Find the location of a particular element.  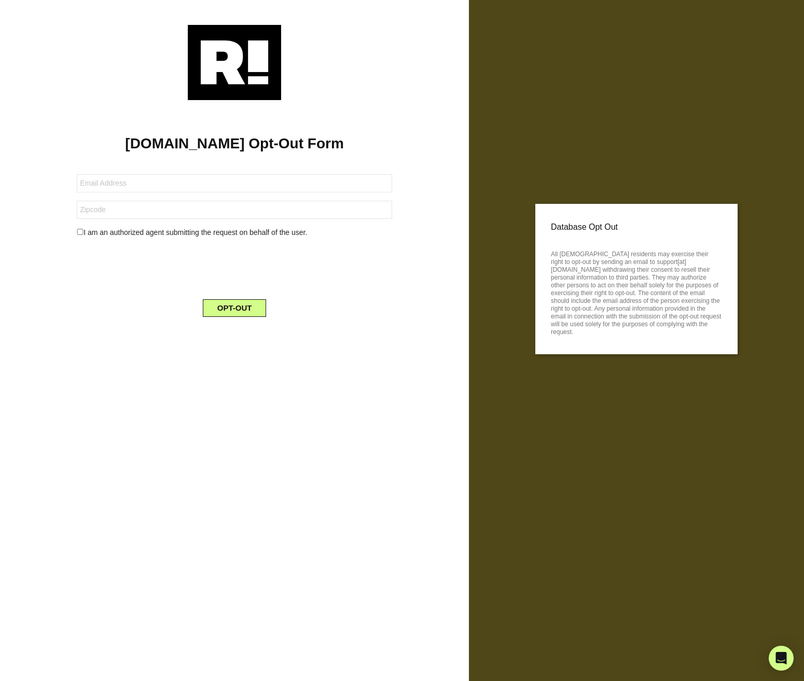

div: I am an authorized agent submitting the request on behalf of the user. is located at coordinates (234, 232).